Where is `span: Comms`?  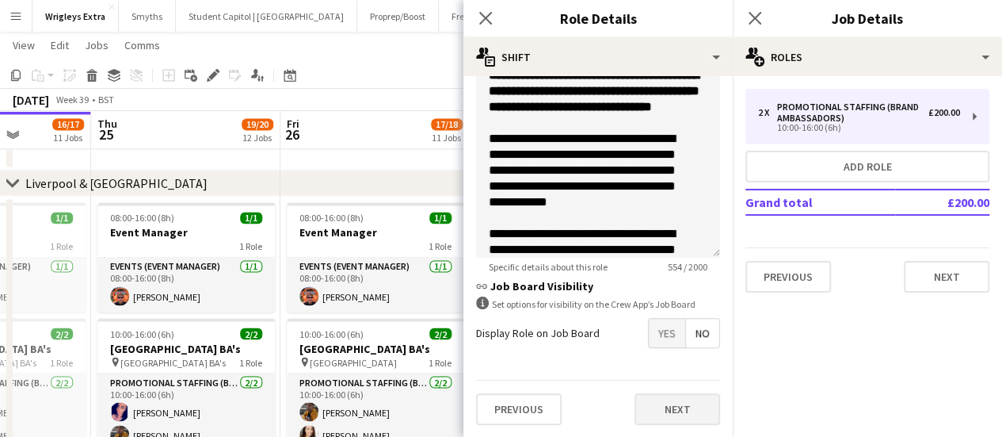
span: Comms is located at coordinates (142, 45).